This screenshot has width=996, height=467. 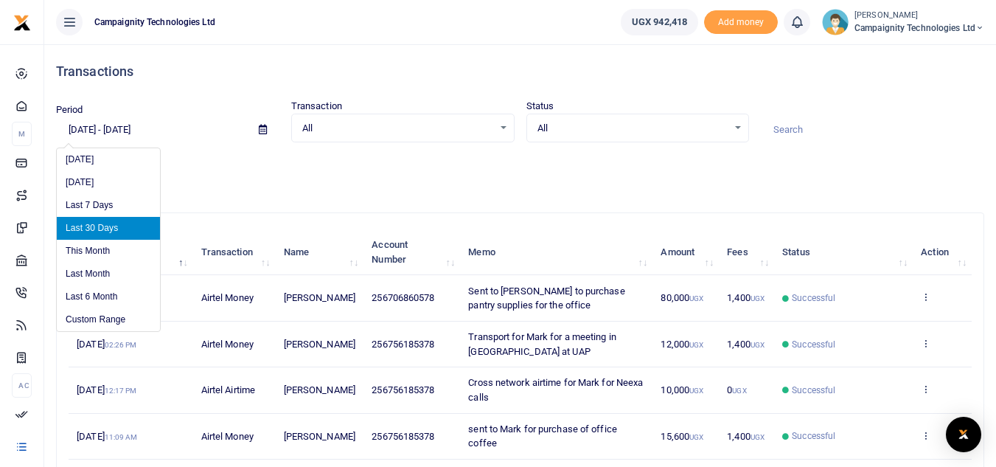 What do you see at coordinates (108, 251) in the screenshot?
I see `li: This Month` at bounding box center [108, 251].